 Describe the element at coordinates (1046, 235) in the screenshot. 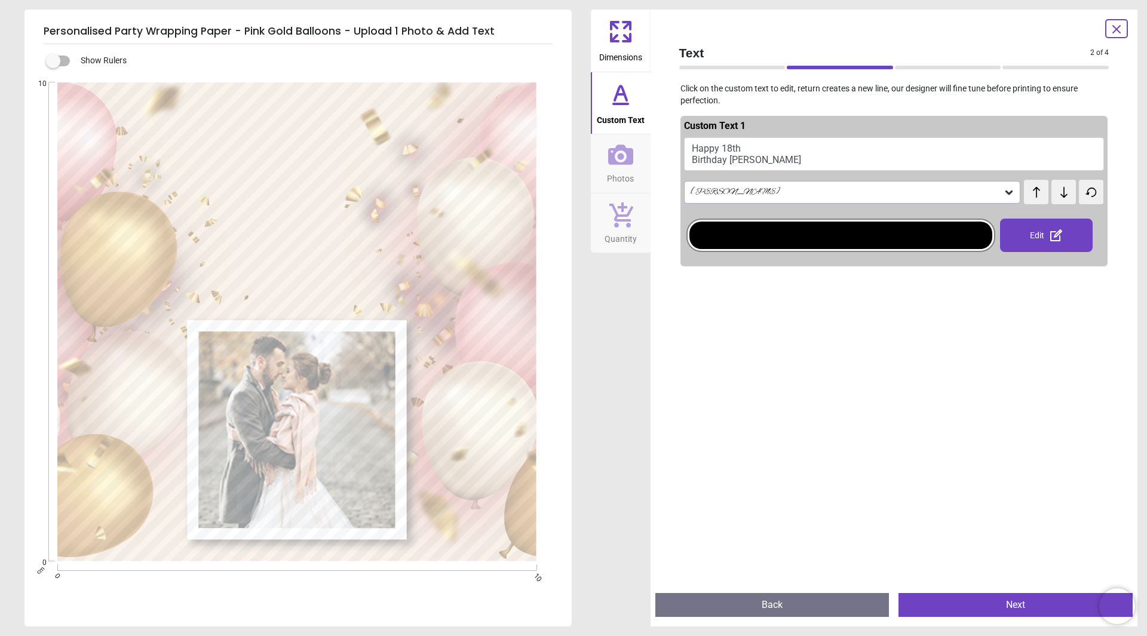

I see `div: Edit` at that location.